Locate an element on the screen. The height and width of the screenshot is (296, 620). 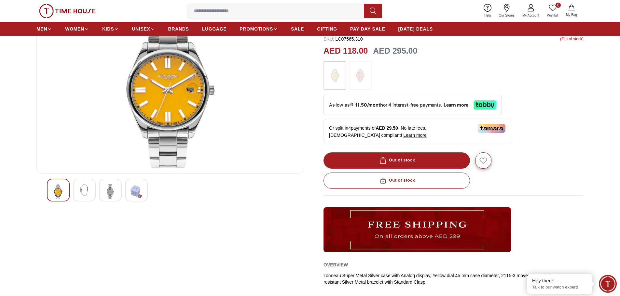
a: PAY DAY SALE is located at coordinates (368, 29).